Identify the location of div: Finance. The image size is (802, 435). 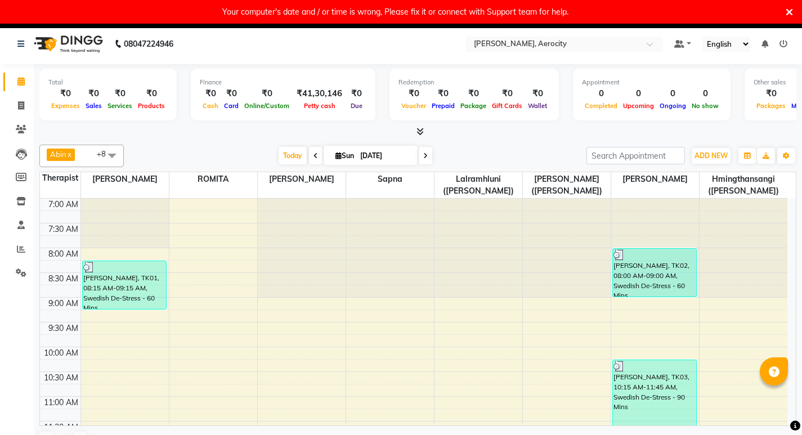
(283, 82).